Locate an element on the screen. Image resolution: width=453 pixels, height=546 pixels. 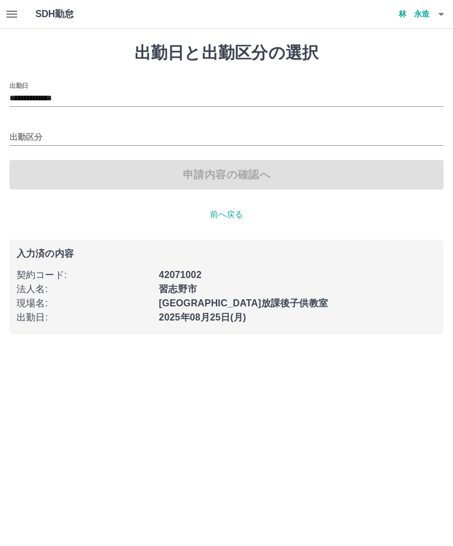
b: 習志野市 is located at coordinates (178, 288).